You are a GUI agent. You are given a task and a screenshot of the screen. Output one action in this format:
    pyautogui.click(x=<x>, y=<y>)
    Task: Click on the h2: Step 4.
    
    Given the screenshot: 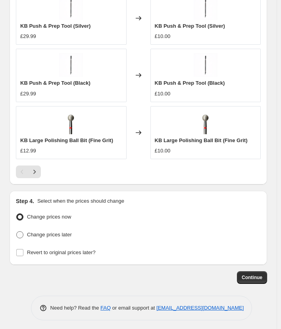 What is the action you would take?
    pyautogui.click(x=25, y=201)
    